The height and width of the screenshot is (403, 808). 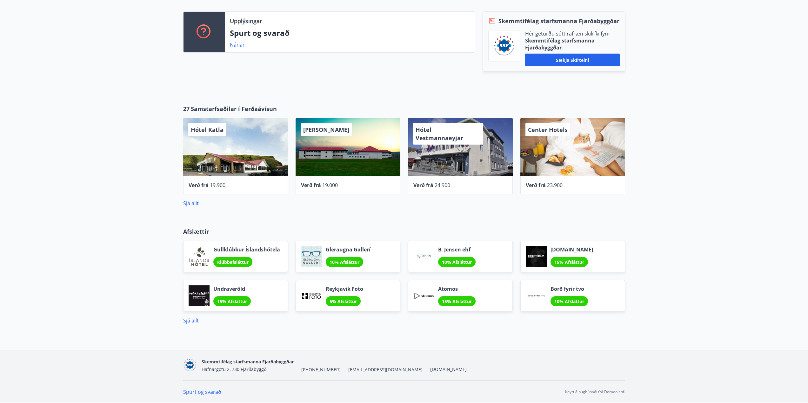 What do you see at coordinates (457, 250) in the screenshot?
I see `span: B. Jensen ehf` at bounding box center [457, 250].